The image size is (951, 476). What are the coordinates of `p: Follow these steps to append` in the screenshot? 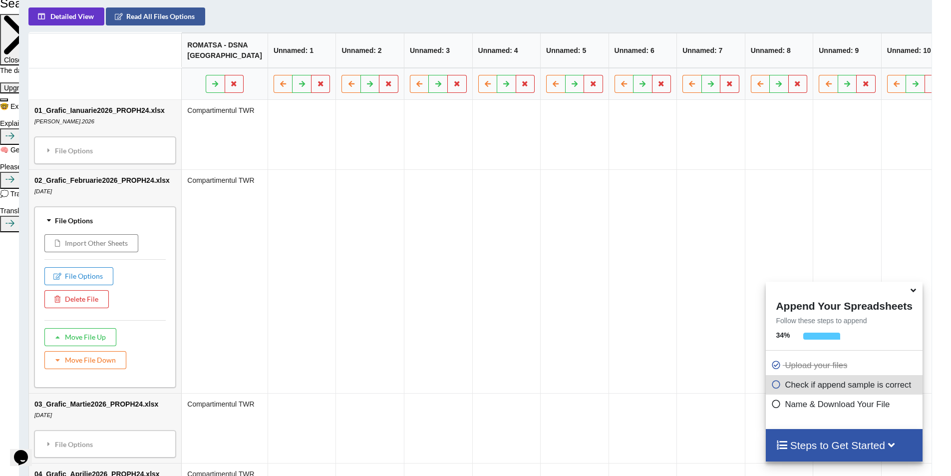 It's located at (844, 321).